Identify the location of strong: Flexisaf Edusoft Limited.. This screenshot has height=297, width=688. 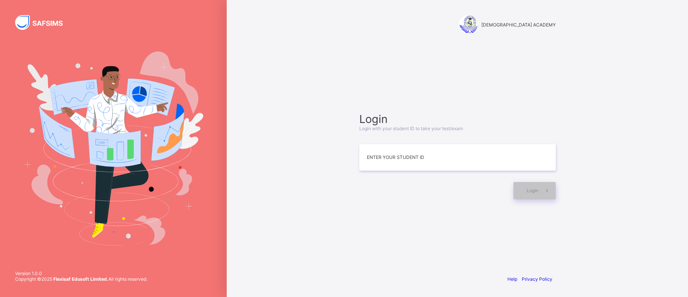
(81, 279).